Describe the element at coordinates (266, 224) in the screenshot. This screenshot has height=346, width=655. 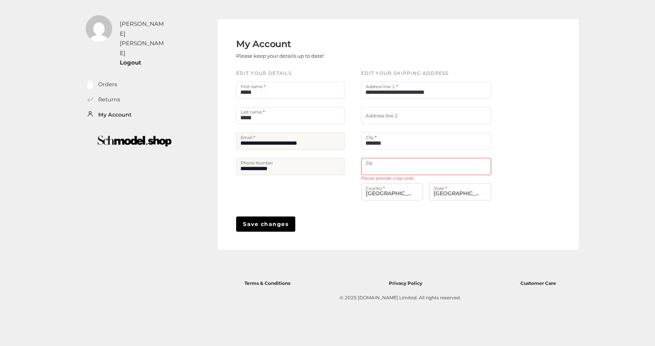
I see `button: Save changes` at that location.